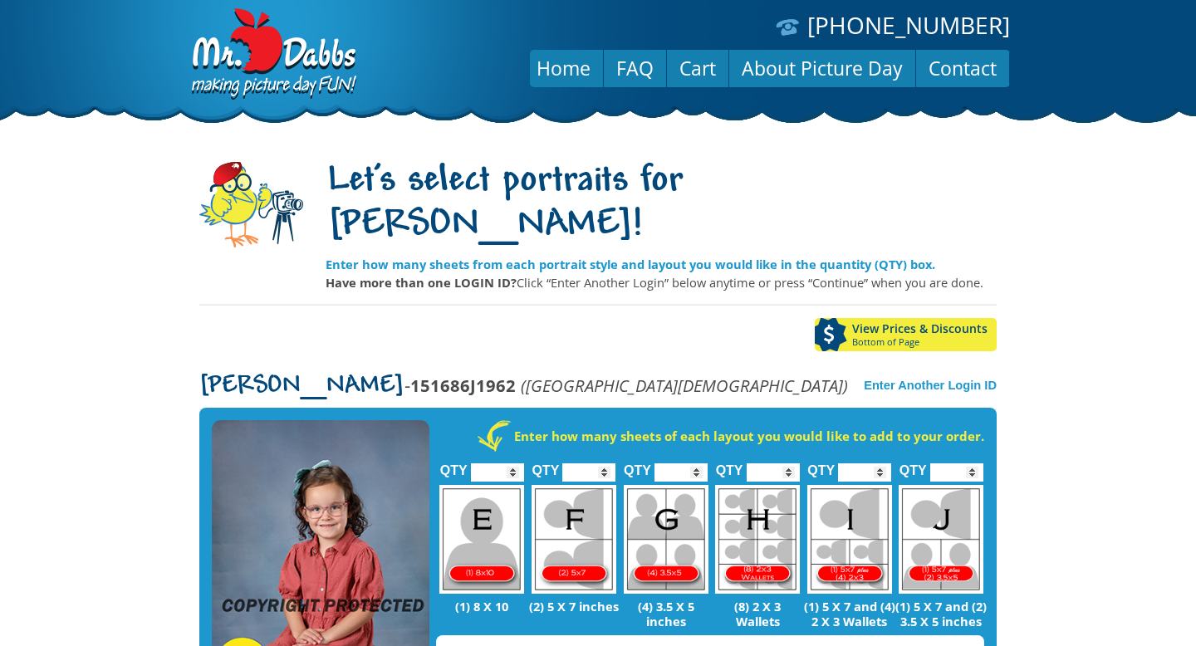 This screenshot has height=646, width=1196. What do you see at coordinates (963, 68) in the screenshot?
I see `a: Contact` at bounding box center [963, 68].